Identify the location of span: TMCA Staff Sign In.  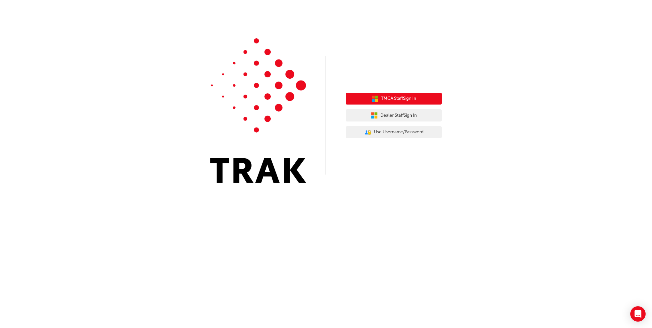
(399, 98).